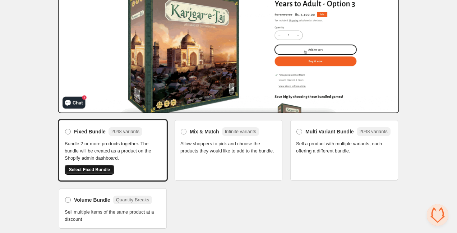  I want to click on span: Infinite variants, so click(241, 131).